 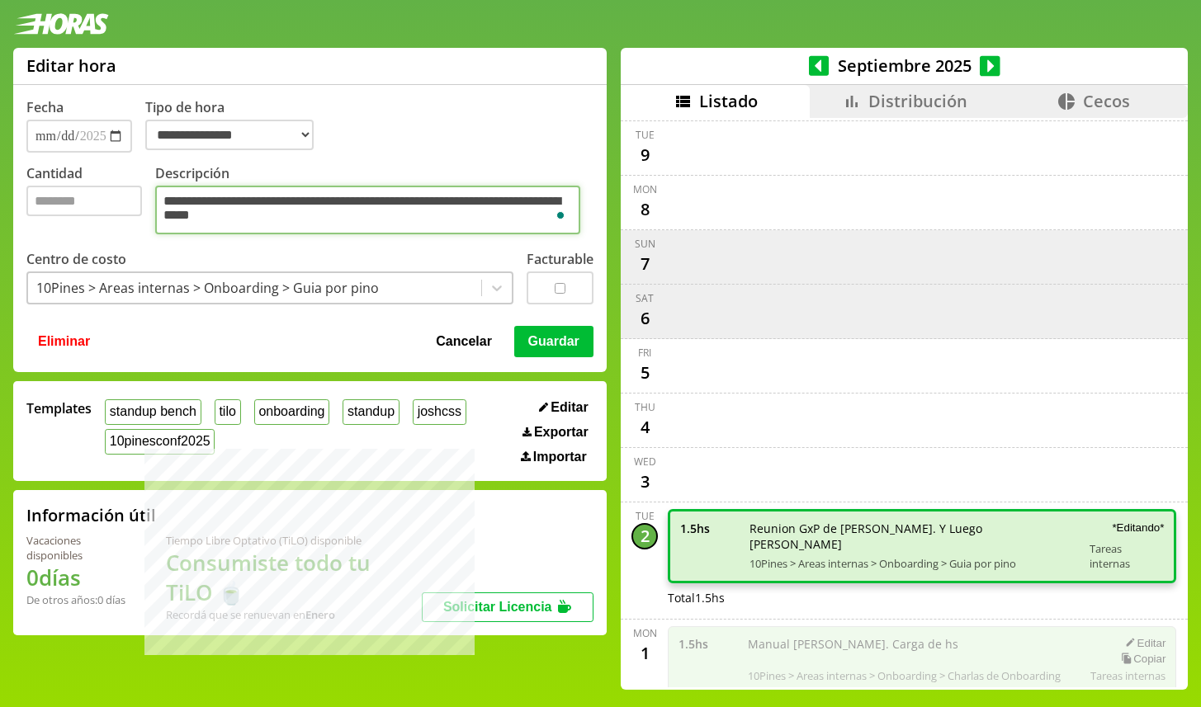 What do you see at coordinates (564, 408) in the screenshot?
I see `button: Editar` at bounding box center [564, 408].